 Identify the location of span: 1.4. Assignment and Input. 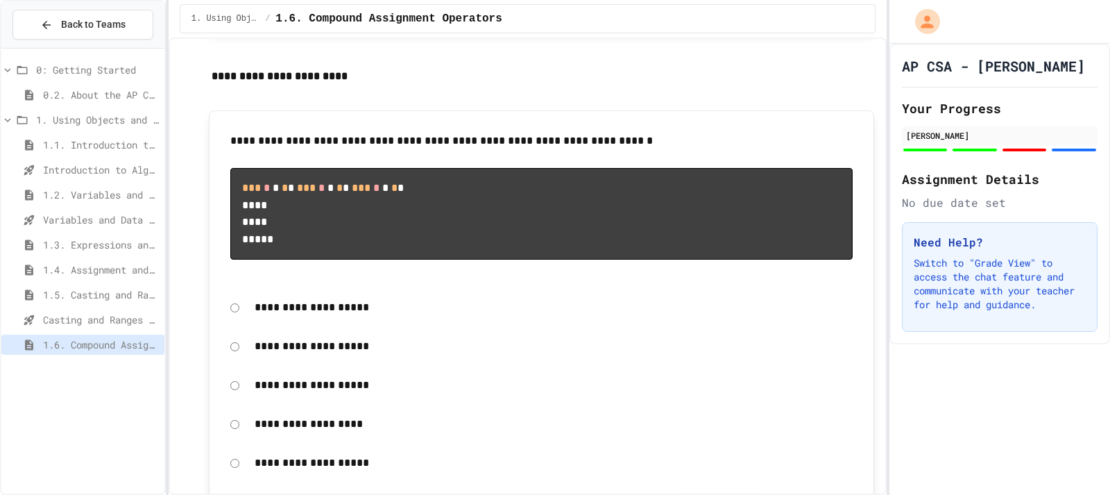
(101, 269).